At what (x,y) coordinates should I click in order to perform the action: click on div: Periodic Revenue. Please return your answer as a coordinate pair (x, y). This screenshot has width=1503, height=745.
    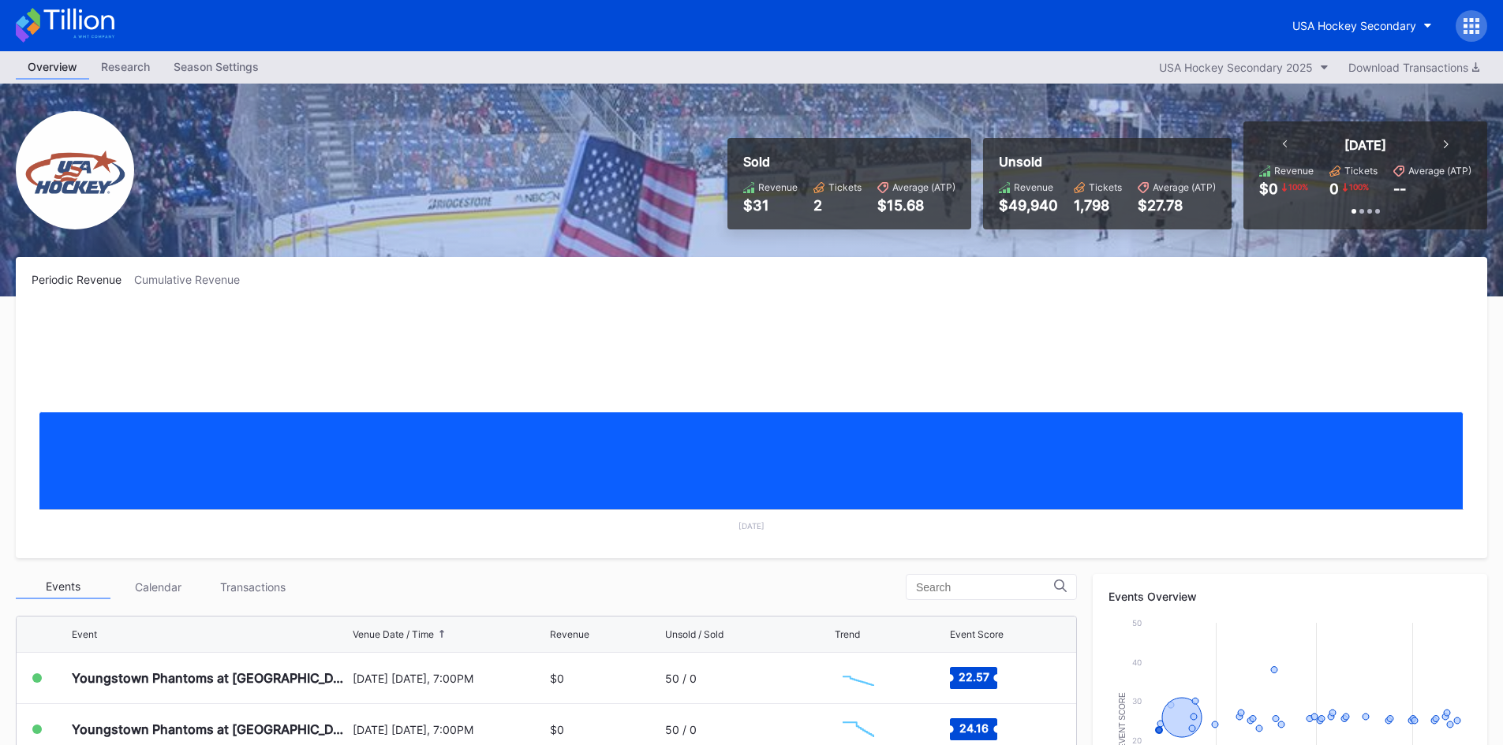
    Looking at the image, I should click on (83, 279).